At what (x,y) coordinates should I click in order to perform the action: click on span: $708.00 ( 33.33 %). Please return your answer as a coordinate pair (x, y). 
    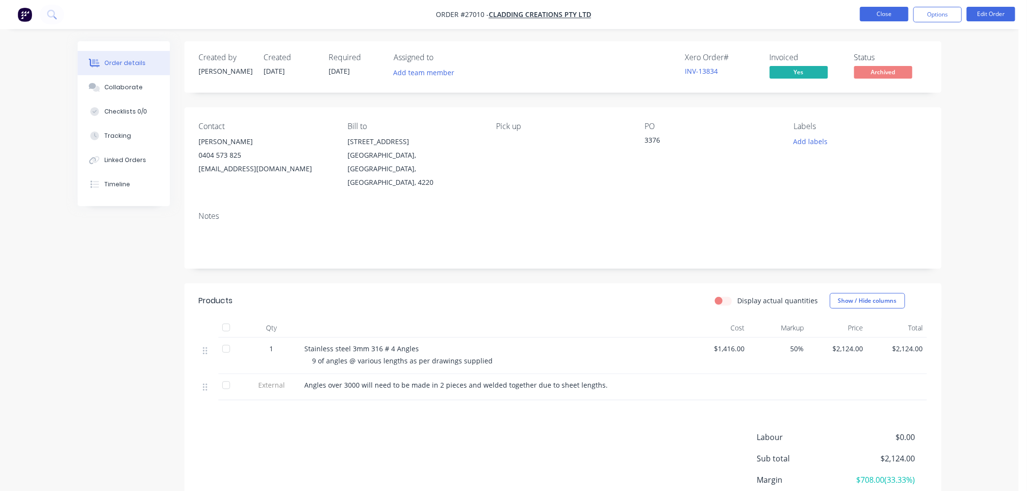
    Looking at the image, I should click on (879, 480).